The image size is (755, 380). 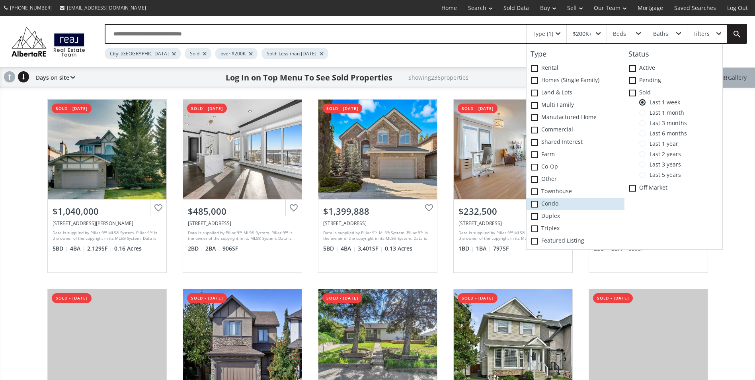 What do you see at coordinates (576, 54) in the screenshot?
I see `h4: Type` at bounding box center [576, 54].